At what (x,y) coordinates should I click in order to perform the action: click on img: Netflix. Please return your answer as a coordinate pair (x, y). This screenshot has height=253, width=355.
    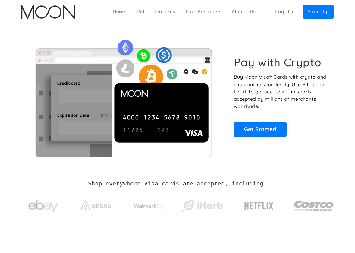
    Looking at the image, I should click on (259, 206).